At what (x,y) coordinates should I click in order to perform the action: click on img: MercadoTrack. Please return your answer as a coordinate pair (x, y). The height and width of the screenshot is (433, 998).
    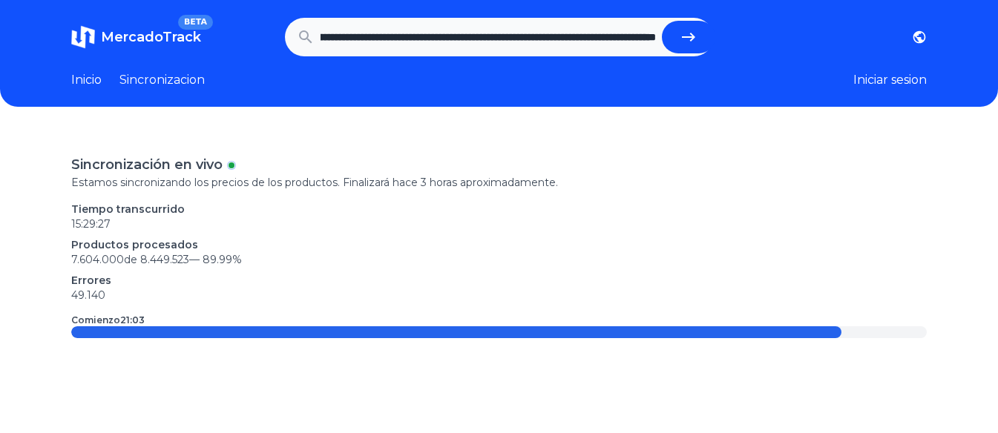
    Looking at the image, I should click on (83, 37).